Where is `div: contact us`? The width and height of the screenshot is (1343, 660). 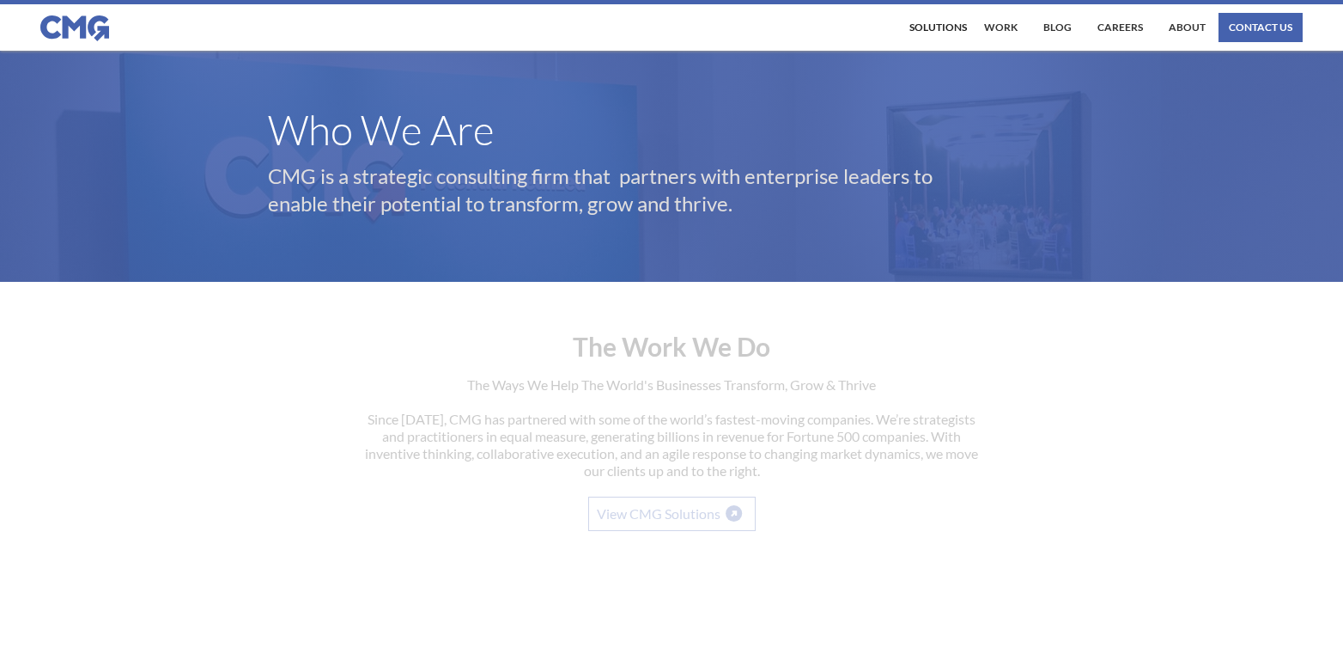
div: contact us is located at coordinates (1261, 27).